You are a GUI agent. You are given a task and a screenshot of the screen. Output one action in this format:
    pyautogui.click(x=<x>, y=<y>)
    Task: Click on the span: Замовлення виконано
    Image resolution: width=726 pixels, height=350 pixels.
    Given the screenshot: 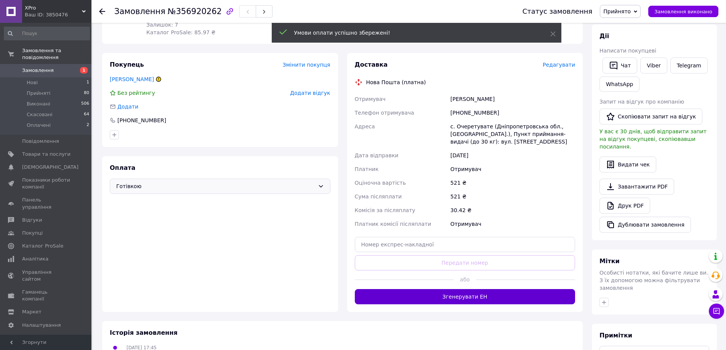 What is the action you would take?
    pyautogui.click(x=683, y=11)
    